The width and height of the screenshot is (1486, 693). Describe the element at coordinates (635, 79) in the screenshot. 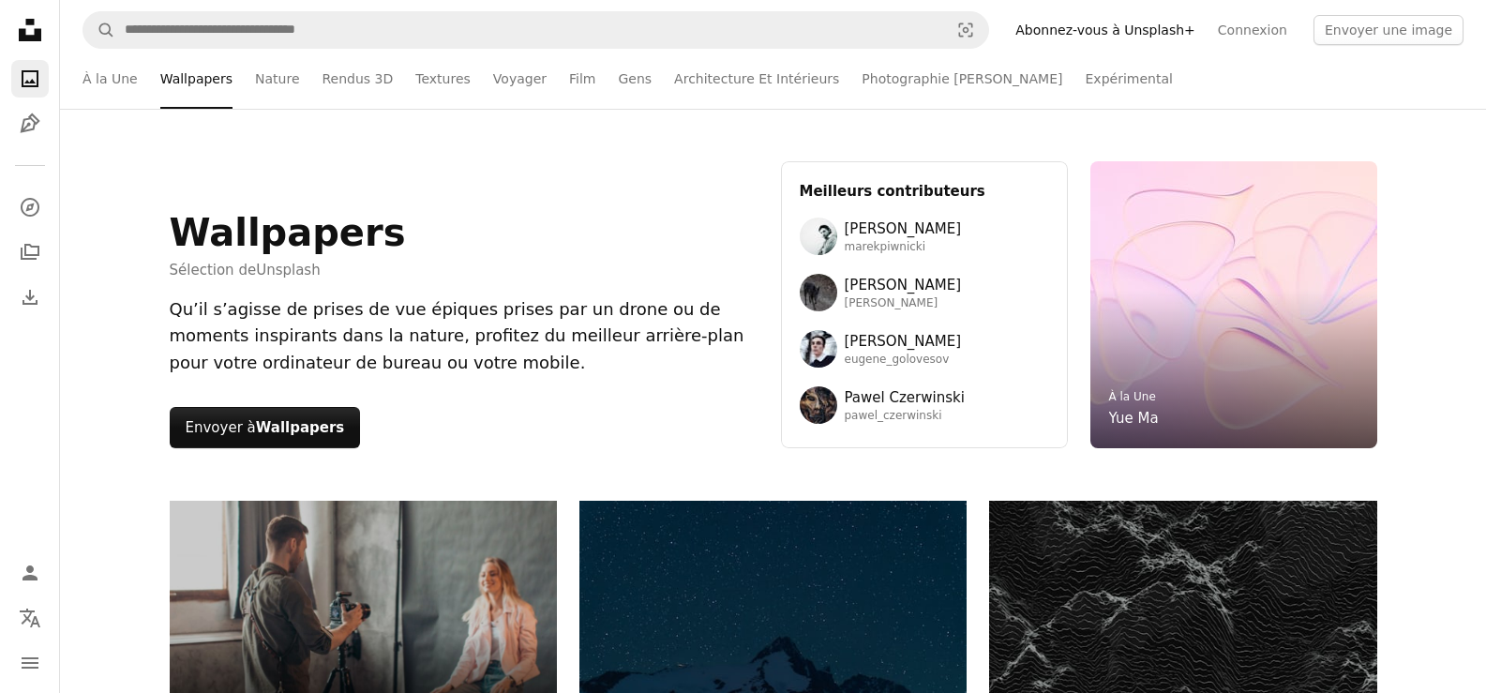

I see `a: Gens` at that location.